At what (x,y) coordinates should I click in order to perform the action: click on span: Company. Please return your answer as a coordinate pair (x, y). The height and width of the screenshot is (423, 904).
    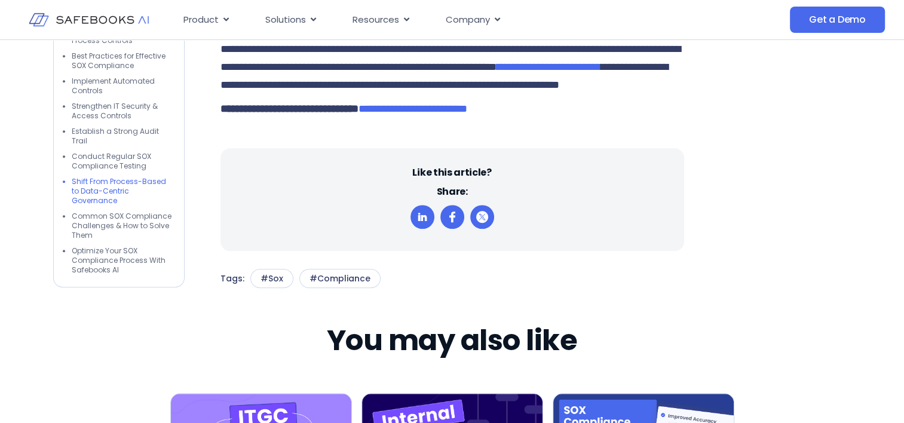
    Looking at the image, I should click on (468, 20).